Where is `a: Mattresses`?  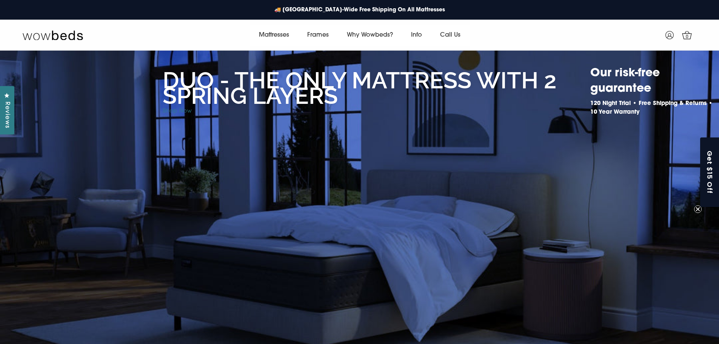
a: Mattresses is located at coordinates (274, 35).